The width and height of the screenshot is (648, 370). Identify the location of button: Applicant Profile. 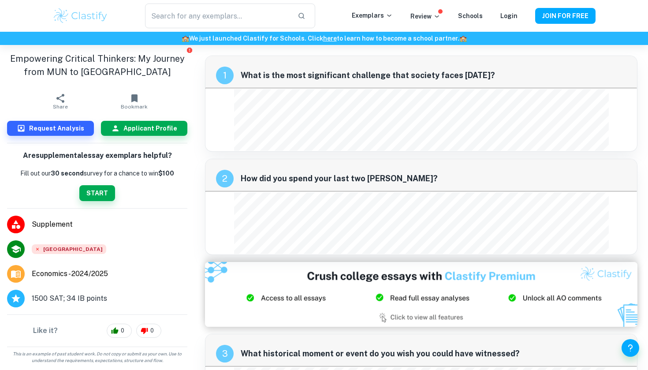
(144, 128).